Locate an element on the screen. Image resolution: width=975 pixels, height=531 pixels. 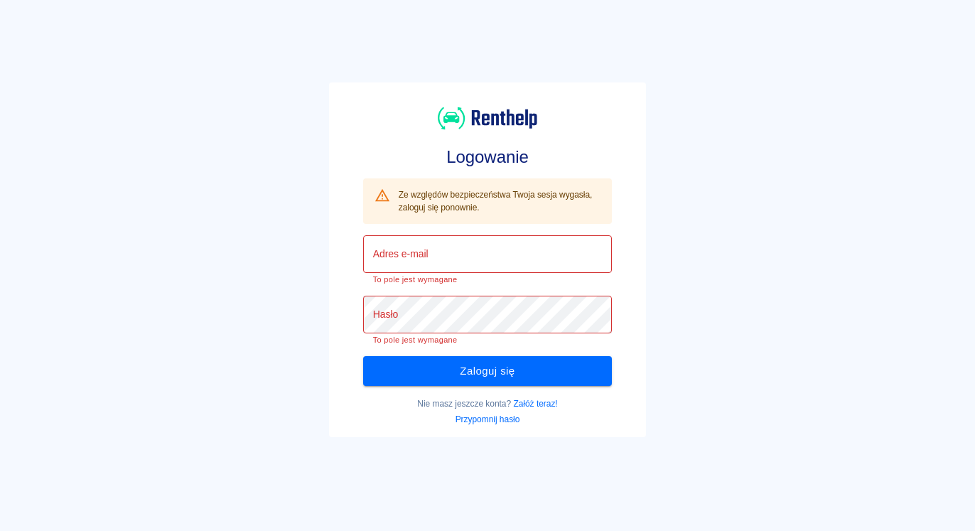
a: Załóż teraz! is located at coordinates (535, 403).